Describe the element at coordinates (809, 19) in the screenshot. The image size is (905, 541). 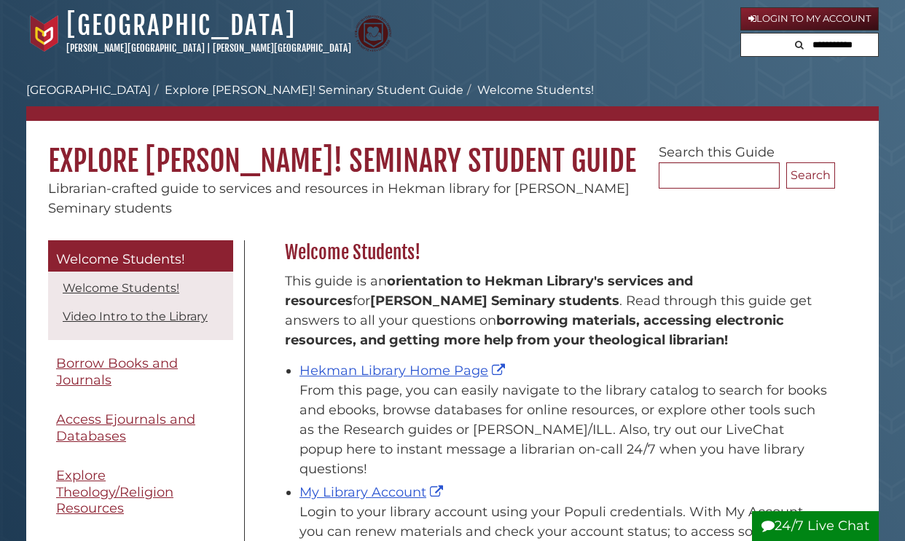
I see `a: Login to My Account` at that location.